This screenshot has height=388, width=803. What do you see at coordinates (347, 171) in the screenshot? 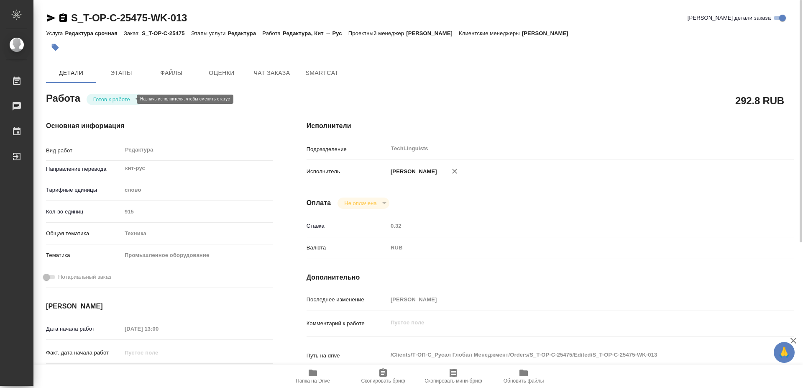
I see `p: Исполнитель` at bounding box center [347, 171].